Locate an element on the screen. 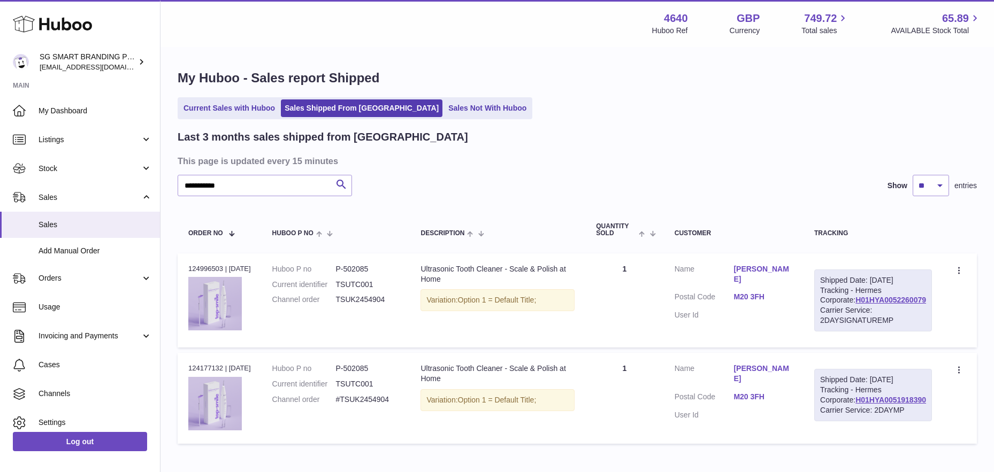 Image resolution: width=994 pixels, height=472 pixels. span: Description is located at coordinates (442, 233).